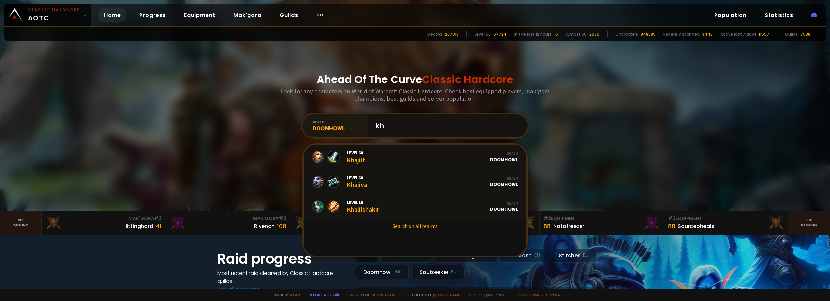 The image size is (830, 301). What do you see at coordinates (374, 294) in the screenshot?
I see `span: Support me,` at bounding box center [374, 294].